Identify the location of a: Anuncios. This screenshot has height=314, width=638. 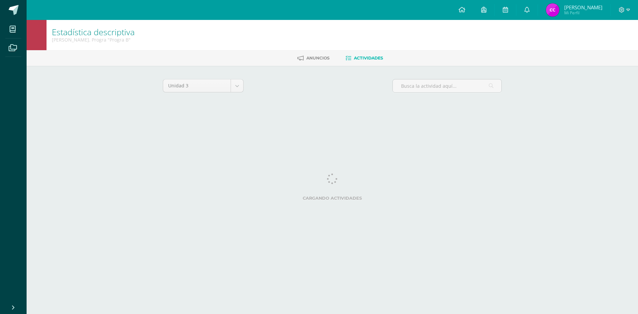
(313, 58).